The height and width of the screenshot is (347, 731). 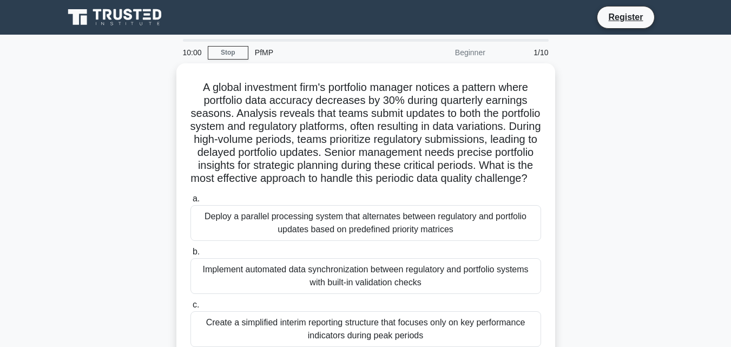 I want to click on div: 1/10, so click(x=523, y=52).